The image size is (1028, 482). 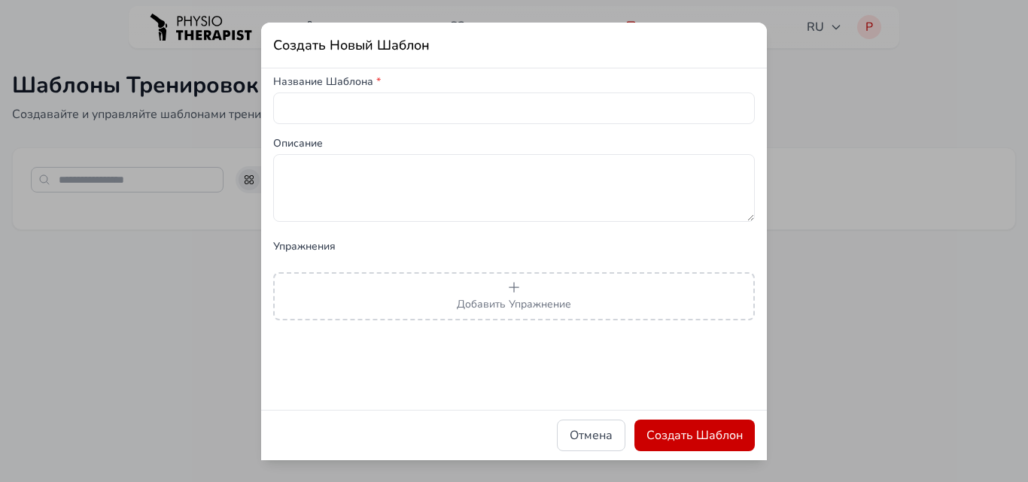 I want to click on h2: Создать Новый Шаблон, so click(x=514, y=45).